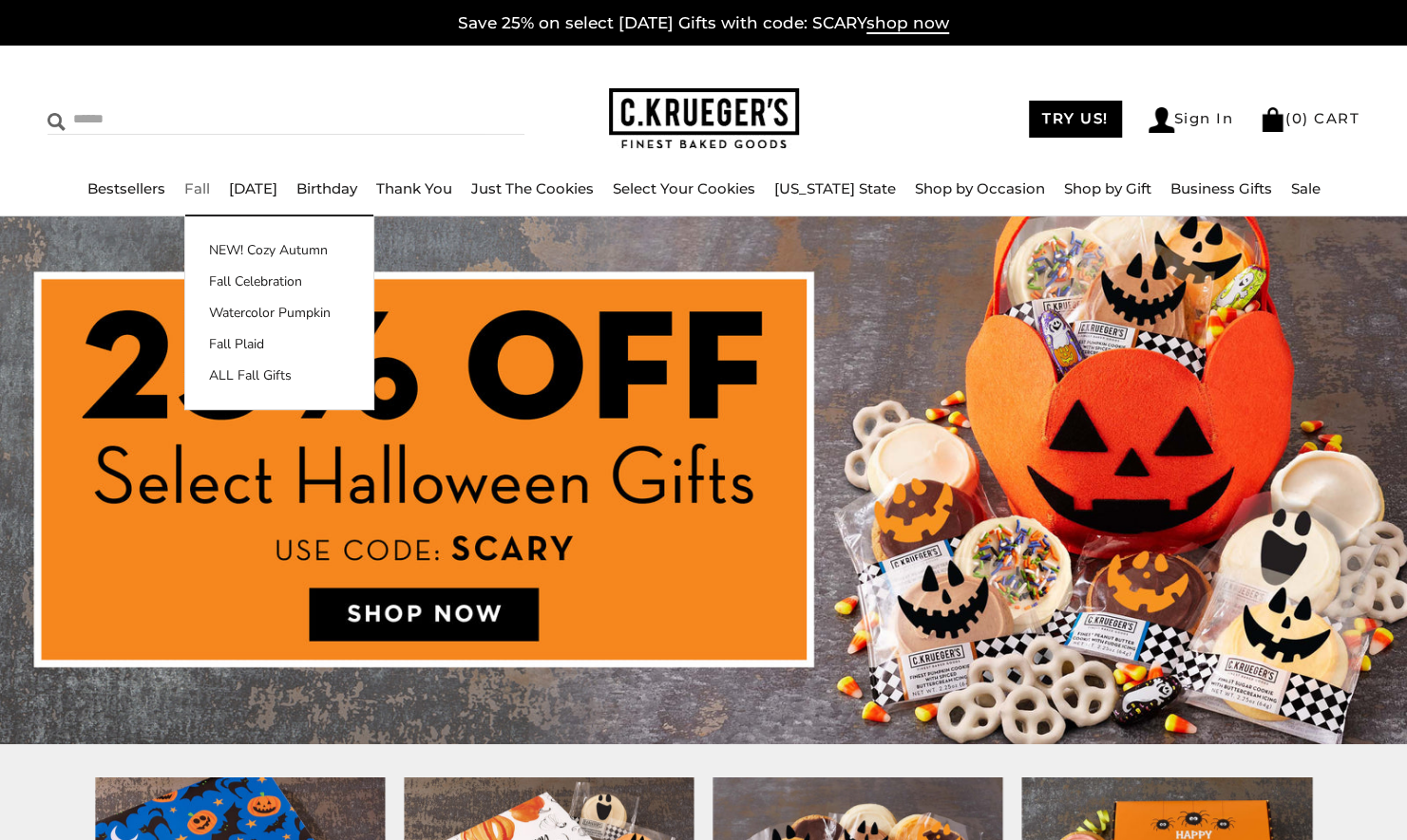 Image resolution: width=1407 pixels, height=840 pixels. Describe the element at coordinates (56, 122) in the screenshot. I see `img: Search` at that location.